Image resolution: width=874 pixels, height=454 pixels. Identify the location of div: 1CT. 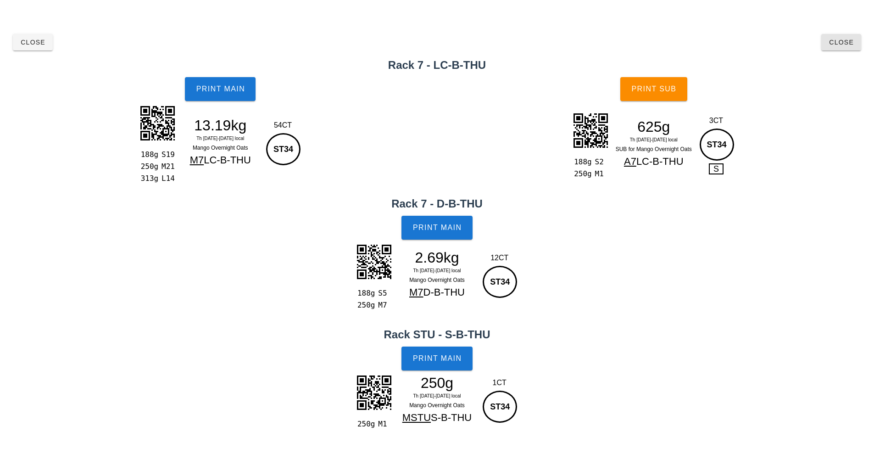
(499, 383).